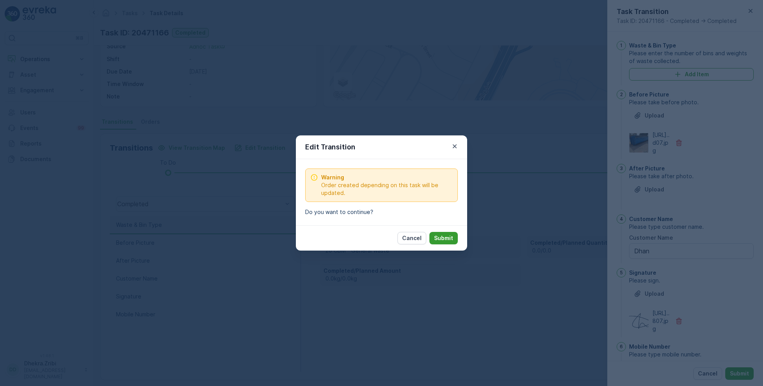 The width and height of the screenshot is (763, 386). Describe the element at coordinates (330, 147) in the screenshot. I see `p: Edit Transition` at that location.